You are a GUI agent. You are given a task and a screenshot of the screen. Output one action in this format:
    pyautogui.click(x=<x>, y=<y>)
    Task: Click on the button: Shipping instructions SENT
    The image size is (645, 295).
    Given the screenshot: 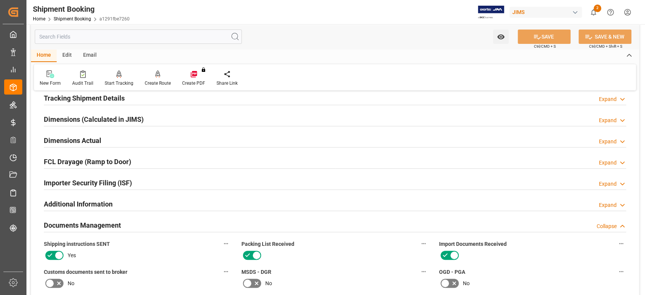 What is the action you would take?
    pyautogui.click(x=226, y=243)
    